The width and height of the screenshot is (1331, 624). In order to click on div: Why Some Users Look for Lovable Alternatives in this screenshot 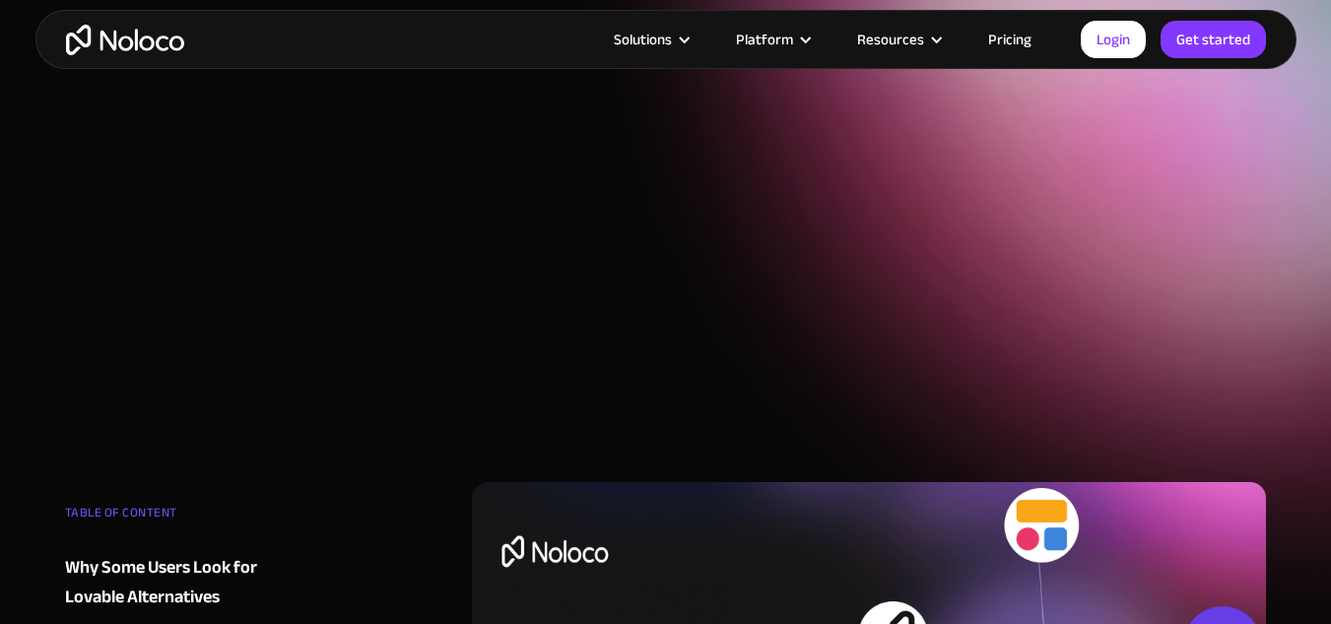, I will do `click(184, 582)`.